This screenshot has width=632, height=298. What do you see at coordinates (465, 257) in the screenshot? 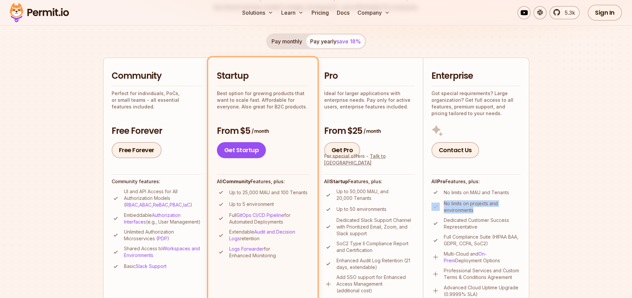
I see `a: On-Prem` at bounding box center [465, 257].